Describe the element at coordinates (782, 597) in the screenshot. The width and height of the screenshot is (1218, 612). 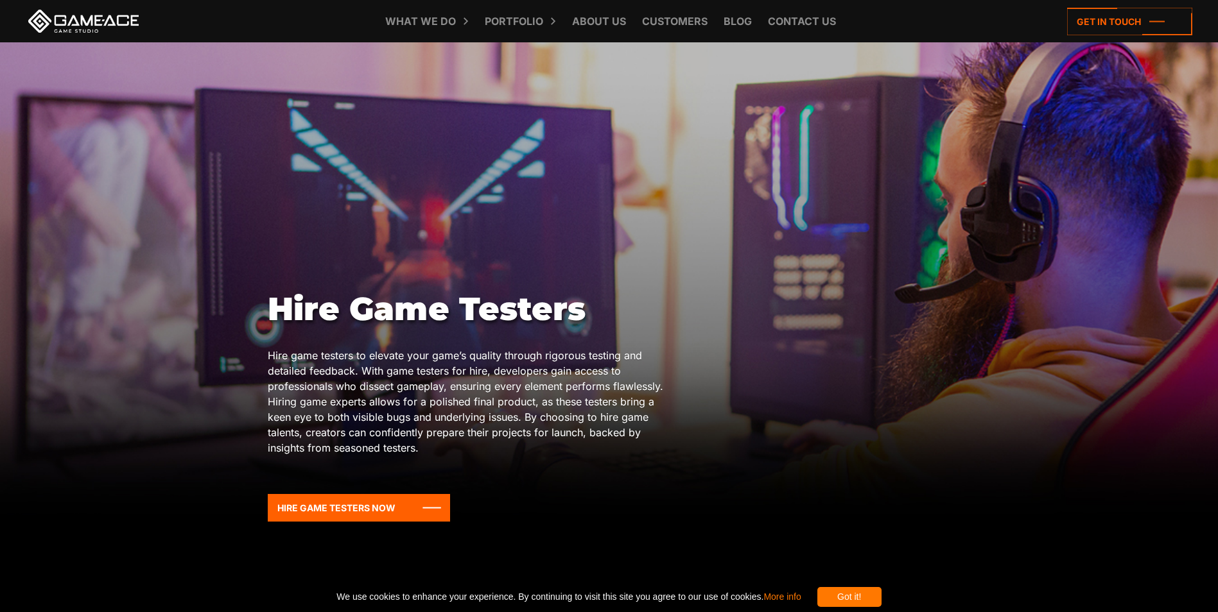
I see `a: More info` at that location.